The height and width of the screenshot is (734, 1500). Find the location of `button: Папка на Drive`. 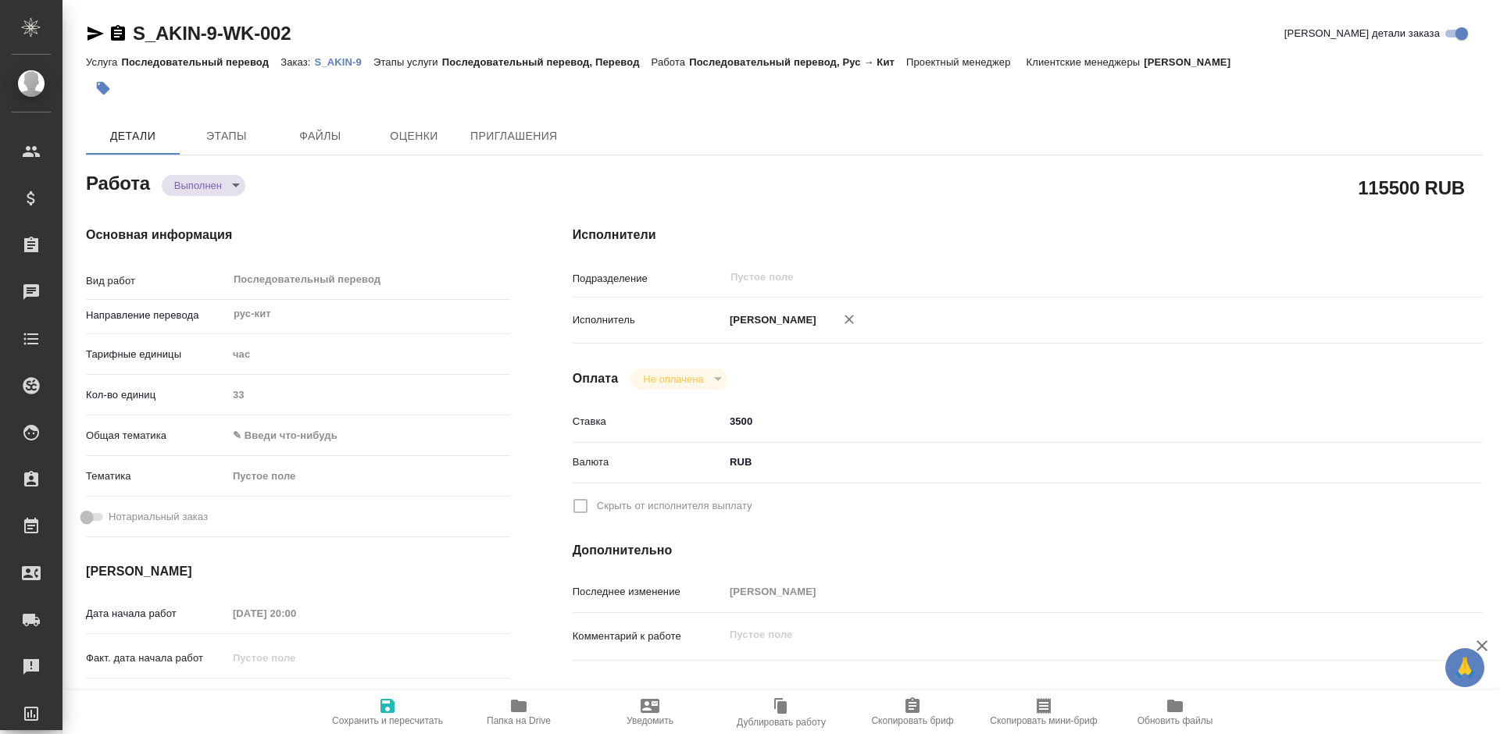

button: Папка на Drive is located at coordinates (519, 712).